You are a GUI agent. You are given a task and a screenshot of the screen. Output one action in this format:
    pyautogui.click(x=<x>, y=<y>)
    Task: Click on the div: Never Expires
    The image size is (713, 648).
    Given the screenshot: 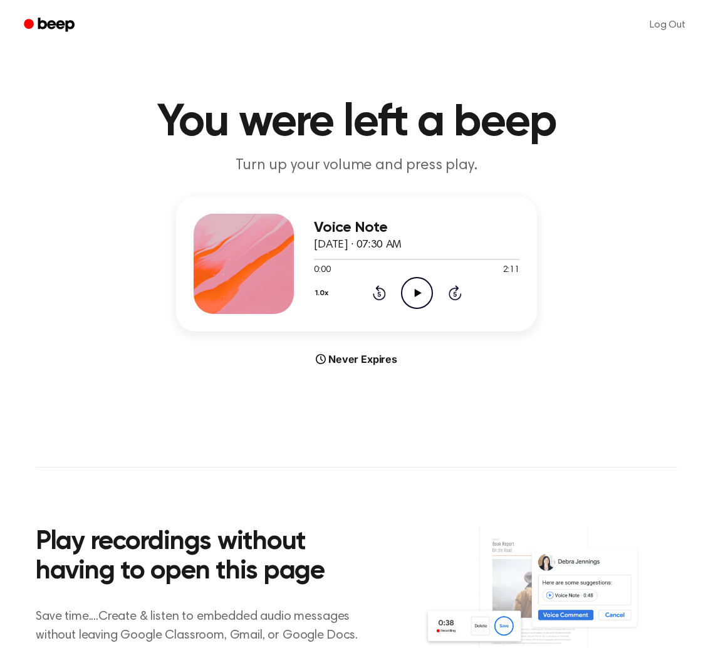 What is the action you would take?
    pyautogui.click(x=357, y=359)
    